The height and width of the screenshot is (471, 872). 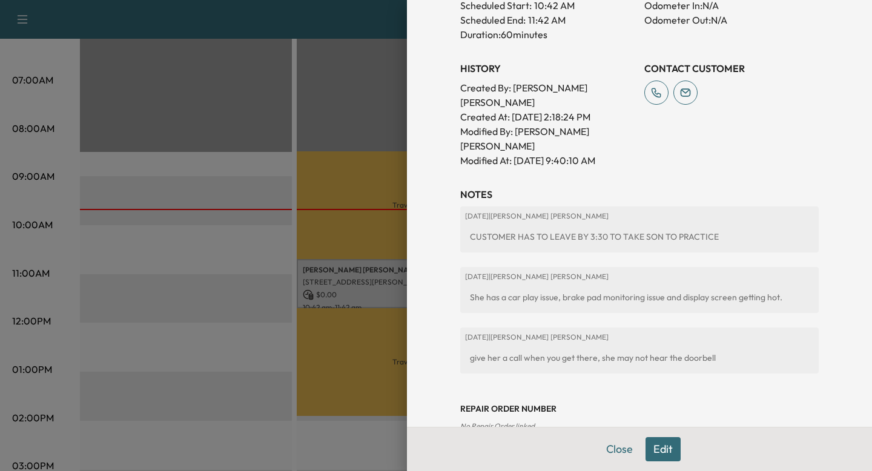 What do you see at coordinates (731, 68) in the screenshot?
I see `h3: CONTACT CUSTOMER` at bounding box center [731, 68].